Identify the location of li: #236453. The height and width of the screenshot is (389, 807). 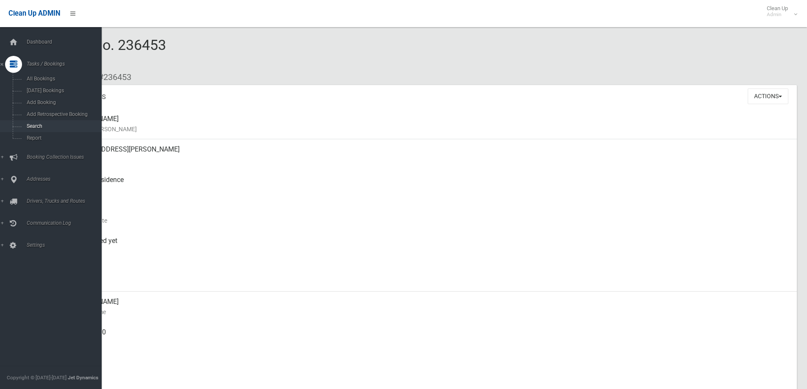
(112, 77).